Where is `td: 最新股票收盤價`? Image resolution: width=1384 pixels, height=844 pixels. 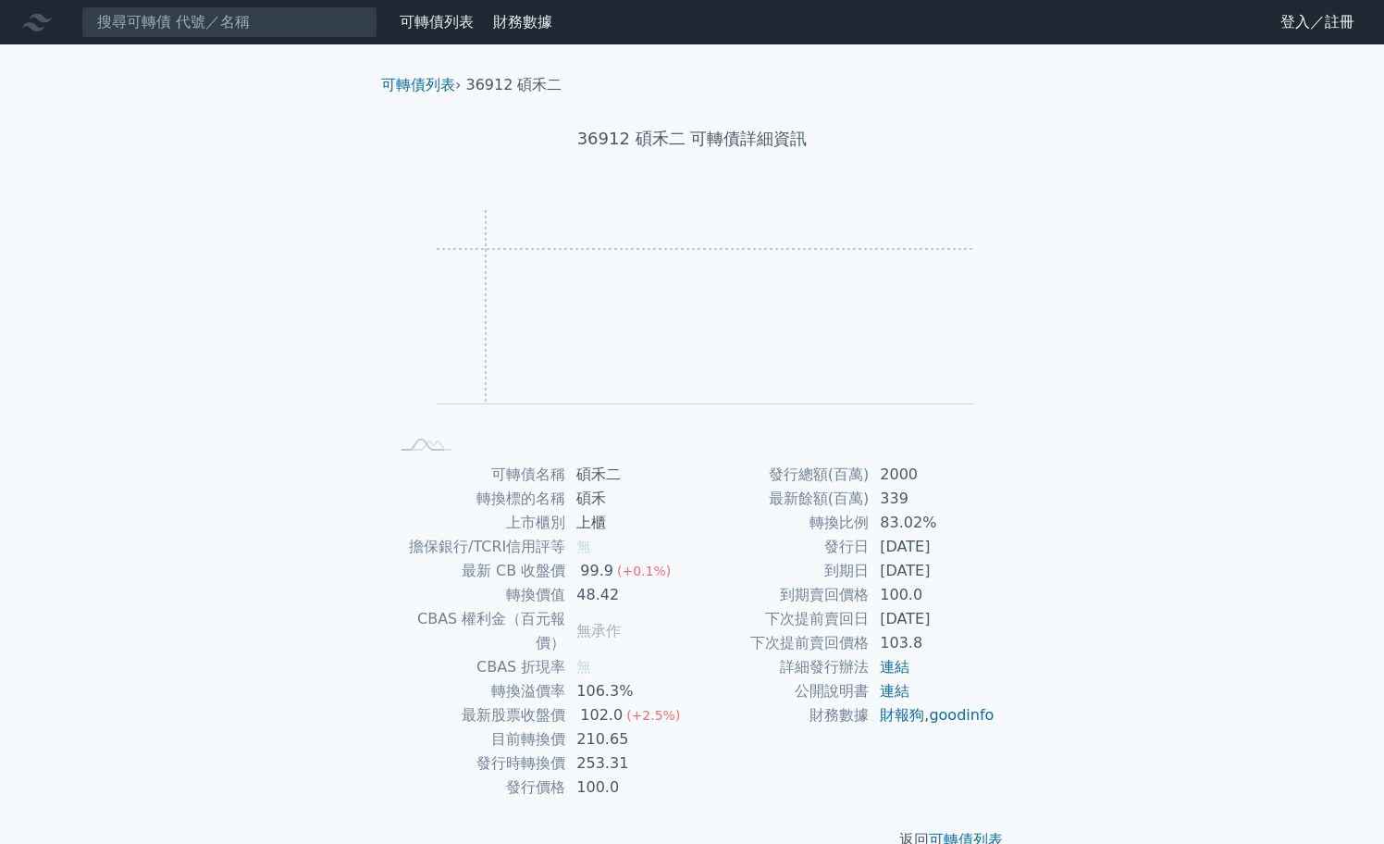
td: 最新股票收盤價 is located at coordinates (477, 715).